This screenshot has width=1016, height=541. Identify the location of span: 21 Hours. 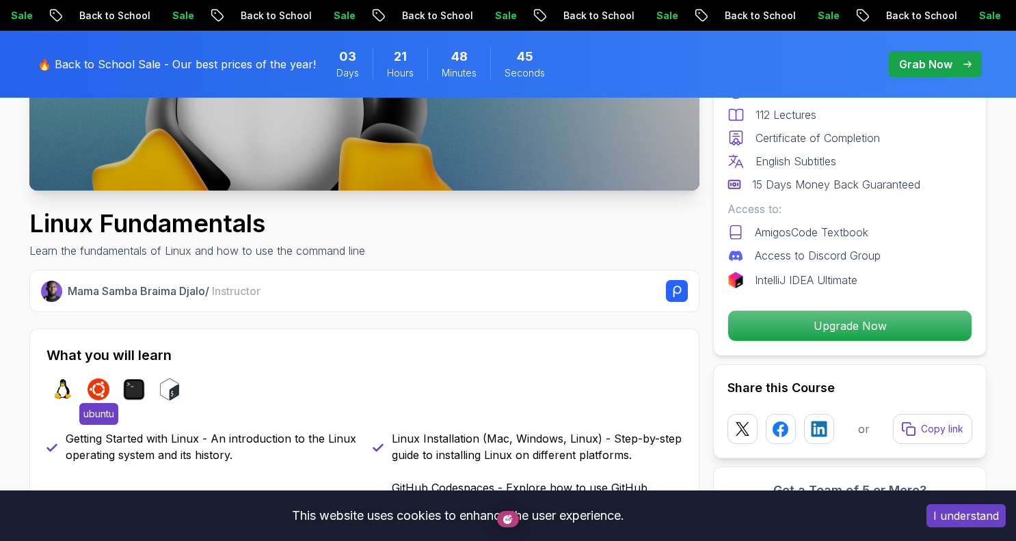
(400, 57).